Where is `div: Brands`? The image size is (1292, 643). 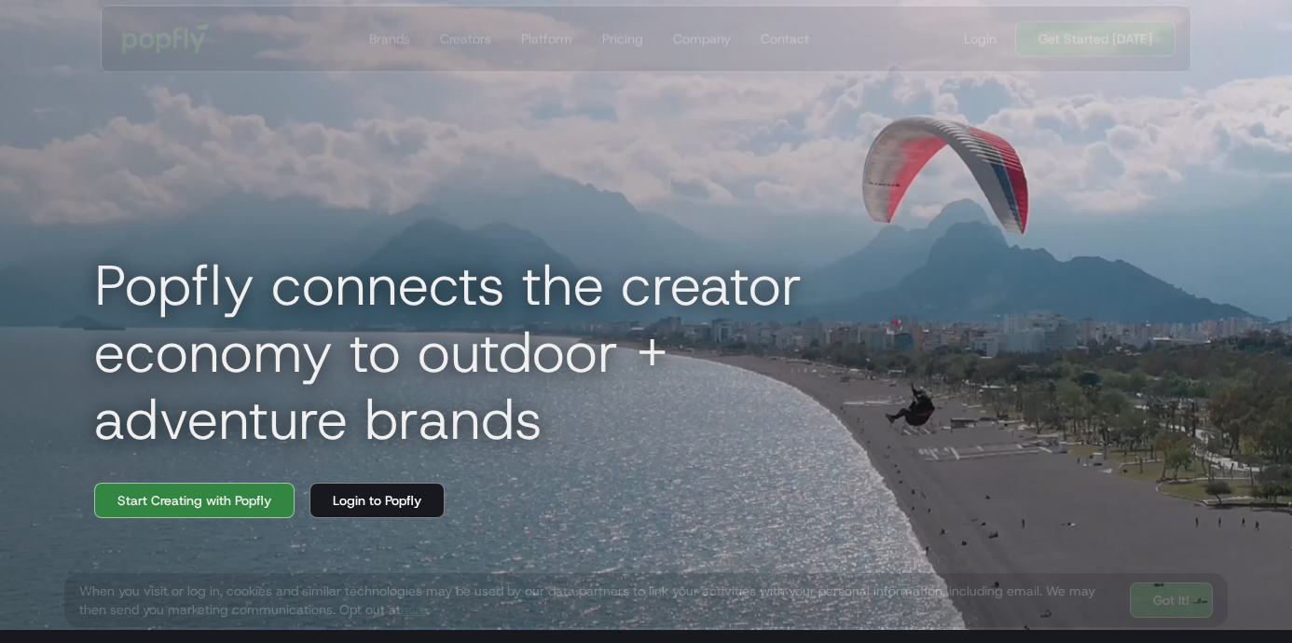 div: Brands is located at coordinates (390, 39).